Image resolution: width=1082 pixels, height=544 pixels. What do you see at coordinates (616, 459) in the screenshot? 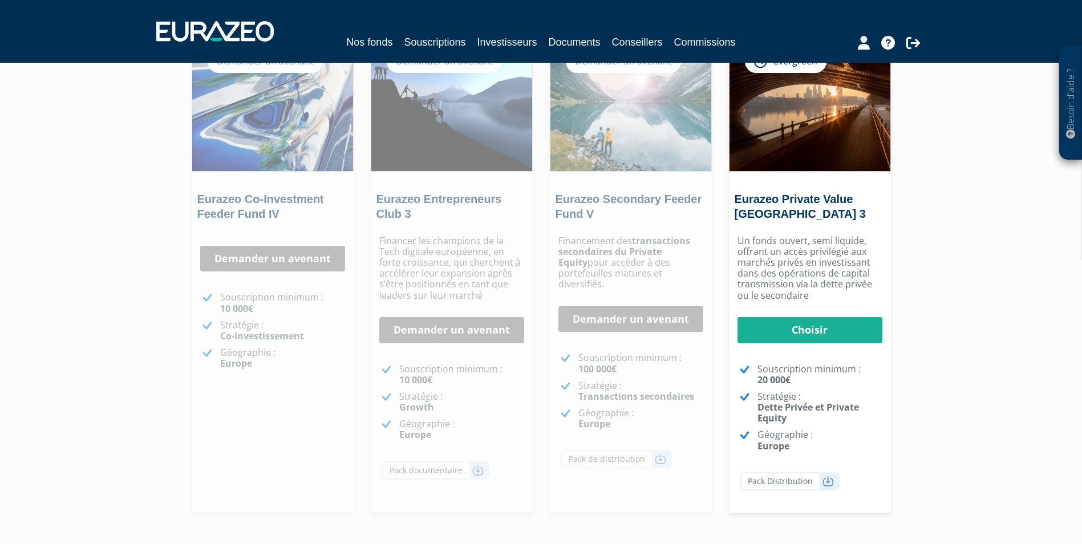
I see `a: Pack de distribution` at bounding box center [616, 459].